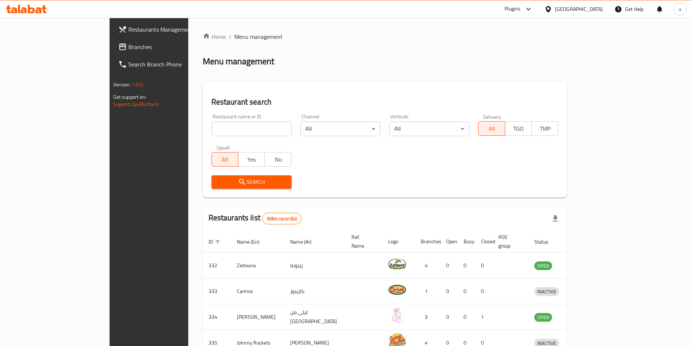 The width and height of the screenshot is (691, 346). I want to click on span: 6084 record(s), so click(282, 218).